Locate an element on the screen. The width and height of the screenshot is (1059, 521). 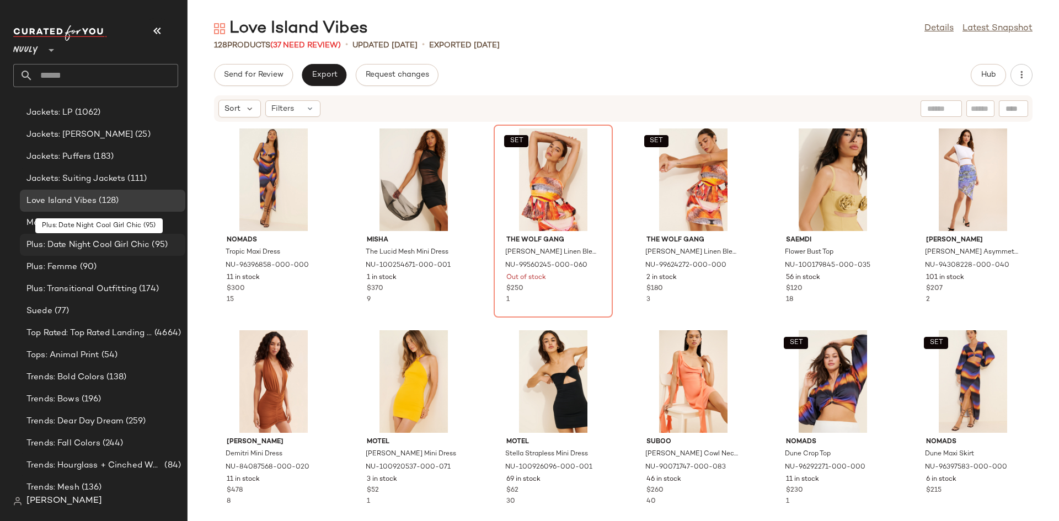
span: 6 in stock is located at coordinates (941, 480).